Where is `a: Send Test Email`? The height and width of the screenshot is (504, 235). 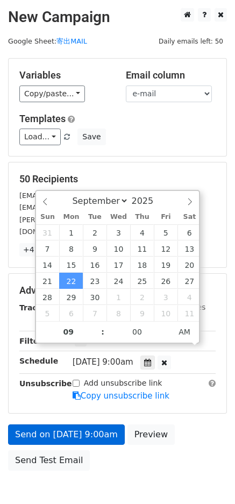
a: Send Test Email is located at coordinates (49, 460).